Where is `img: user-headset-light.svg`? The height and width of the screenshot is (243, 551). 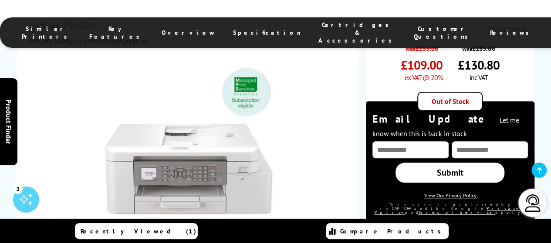 img: user-headset-light.svg is located at coordinates (533, 203).